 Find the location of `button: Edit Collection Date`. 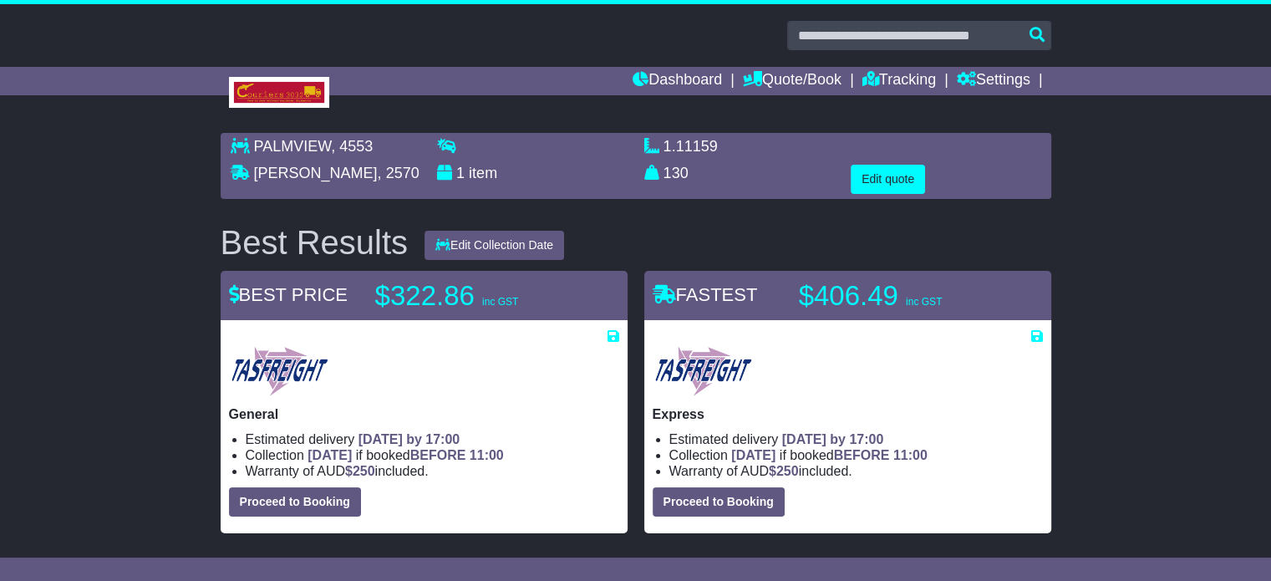

button: Edit Collection Date is located at coordinates (494, 245).